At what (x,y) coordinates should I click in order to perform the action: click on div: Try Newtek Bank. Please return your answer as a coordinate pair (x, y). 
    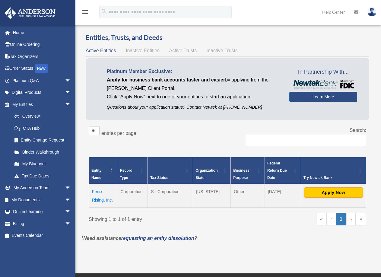
    Looking at the image, I should click on (330, 178).